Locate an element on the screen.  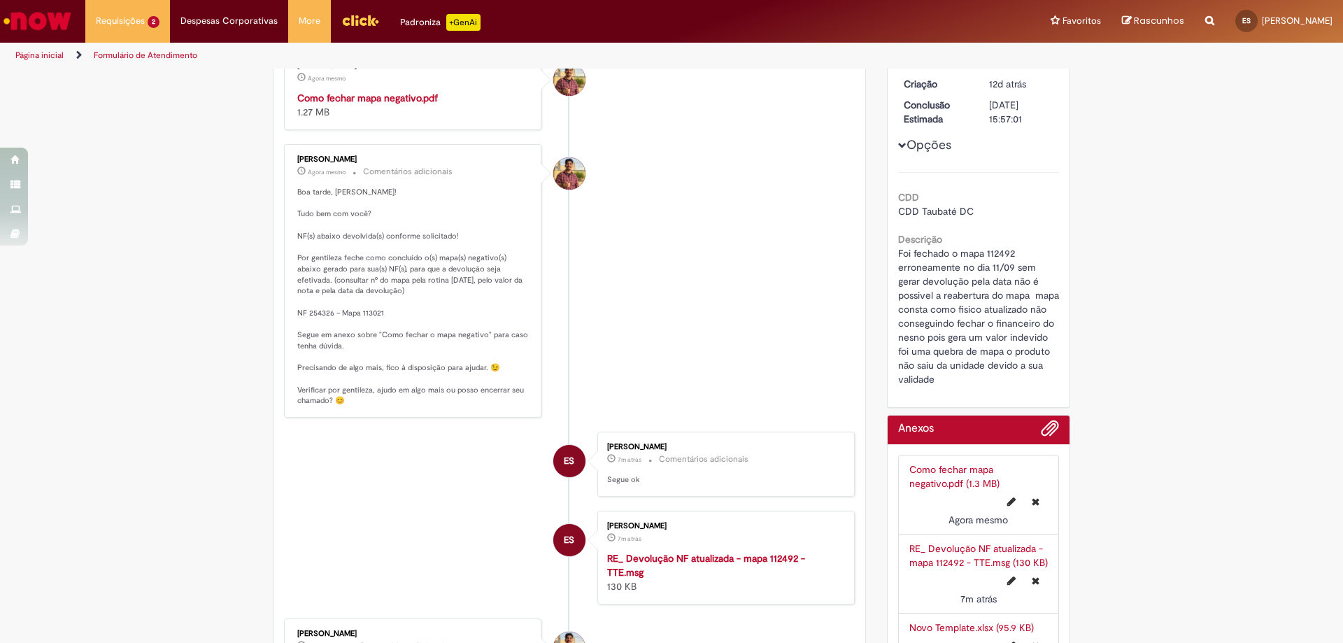
button: Editar nome de arquivo Como fechar mapa negativo.pdf is located at coordinates (1011, 501).